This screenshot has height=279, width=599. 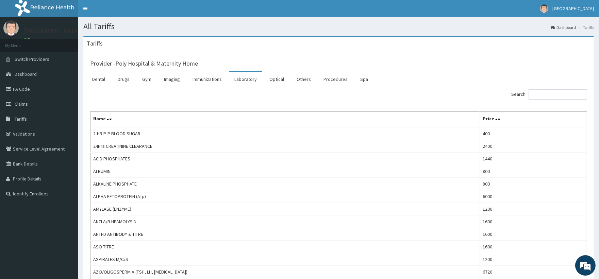 What do you see at coordinates (32, 39) in the screenshot?
I see `a: Online` at bounding box center [32, 39].